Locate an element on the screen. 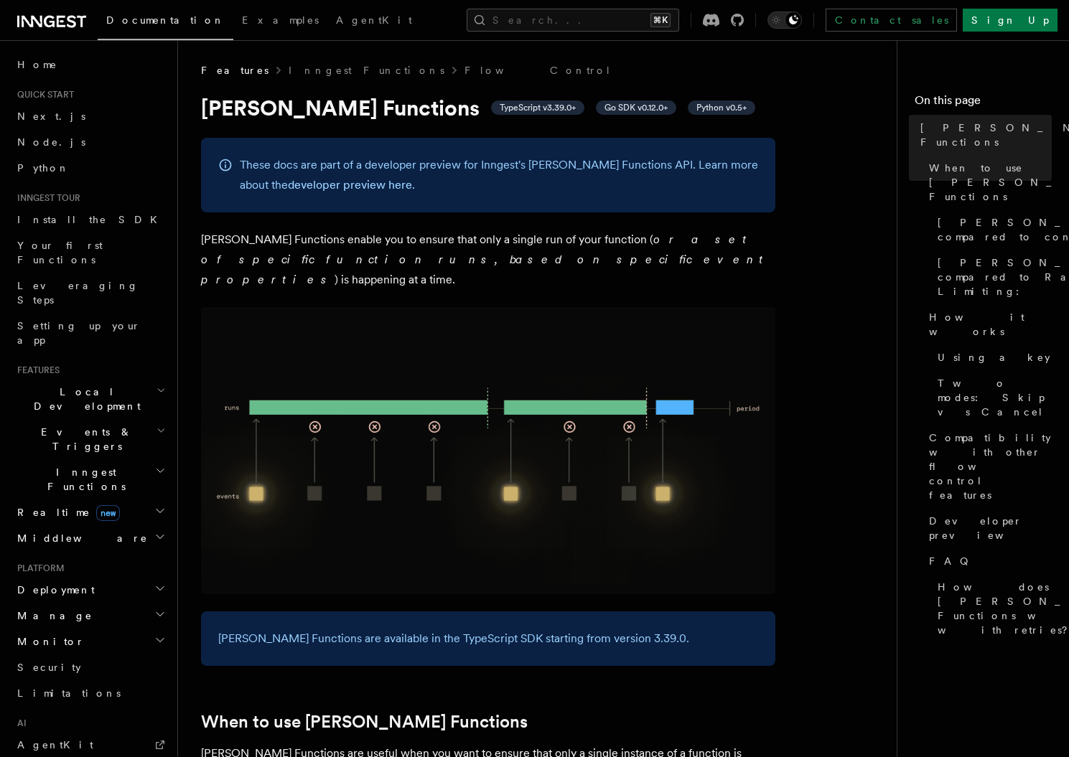 The image size is (1069, 757). a: Python is located at coordinates (90, 168).